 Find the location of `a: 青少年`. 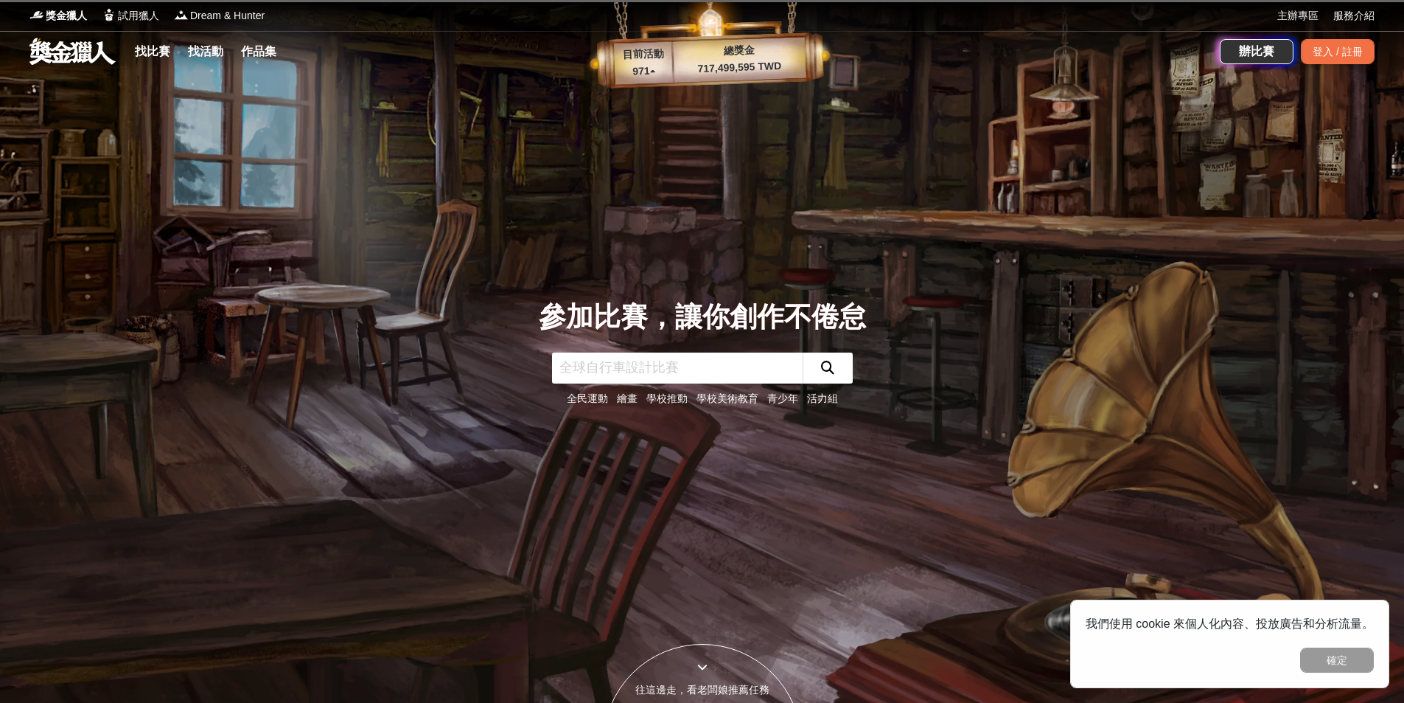

a: 青少年 is located at coordinates (783, 398).